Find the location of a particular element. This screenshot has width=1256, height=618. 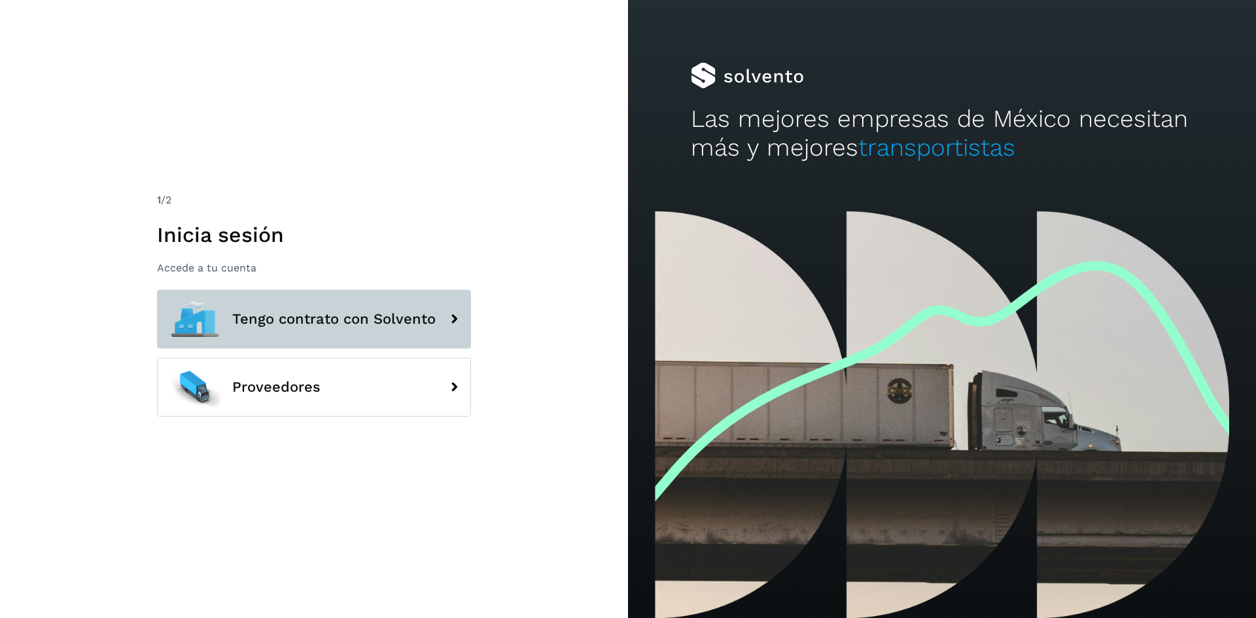

button: Tengo contrato con Solvento is located at coordinates (314, 319).